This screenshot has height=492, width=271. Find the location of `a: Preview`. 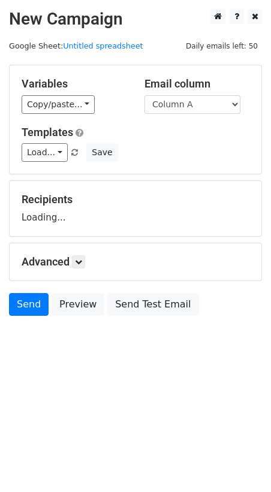

a: Preview is located at coordinates (78, 305).